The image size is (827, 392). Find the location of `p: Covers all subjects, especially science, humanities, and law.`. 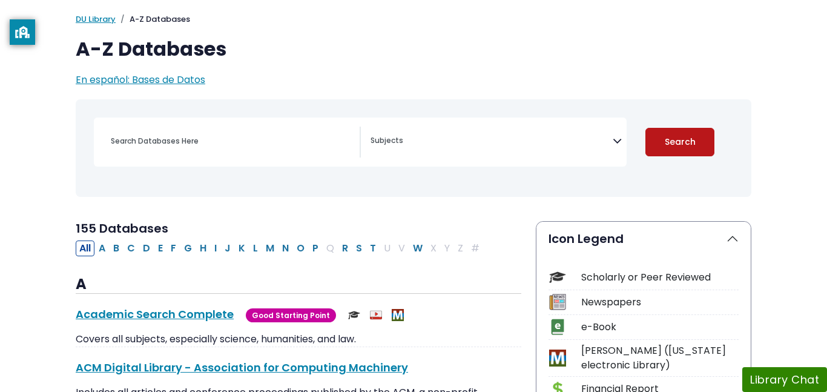

p: Covers all subjects, especially science, humanities, and law. is located at coordinates (298, 339).